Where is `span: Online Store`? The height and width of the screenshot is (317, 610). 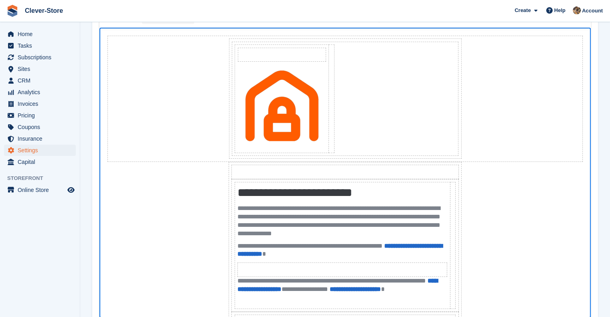 span: Online Store is located at coordinates (42, 190).